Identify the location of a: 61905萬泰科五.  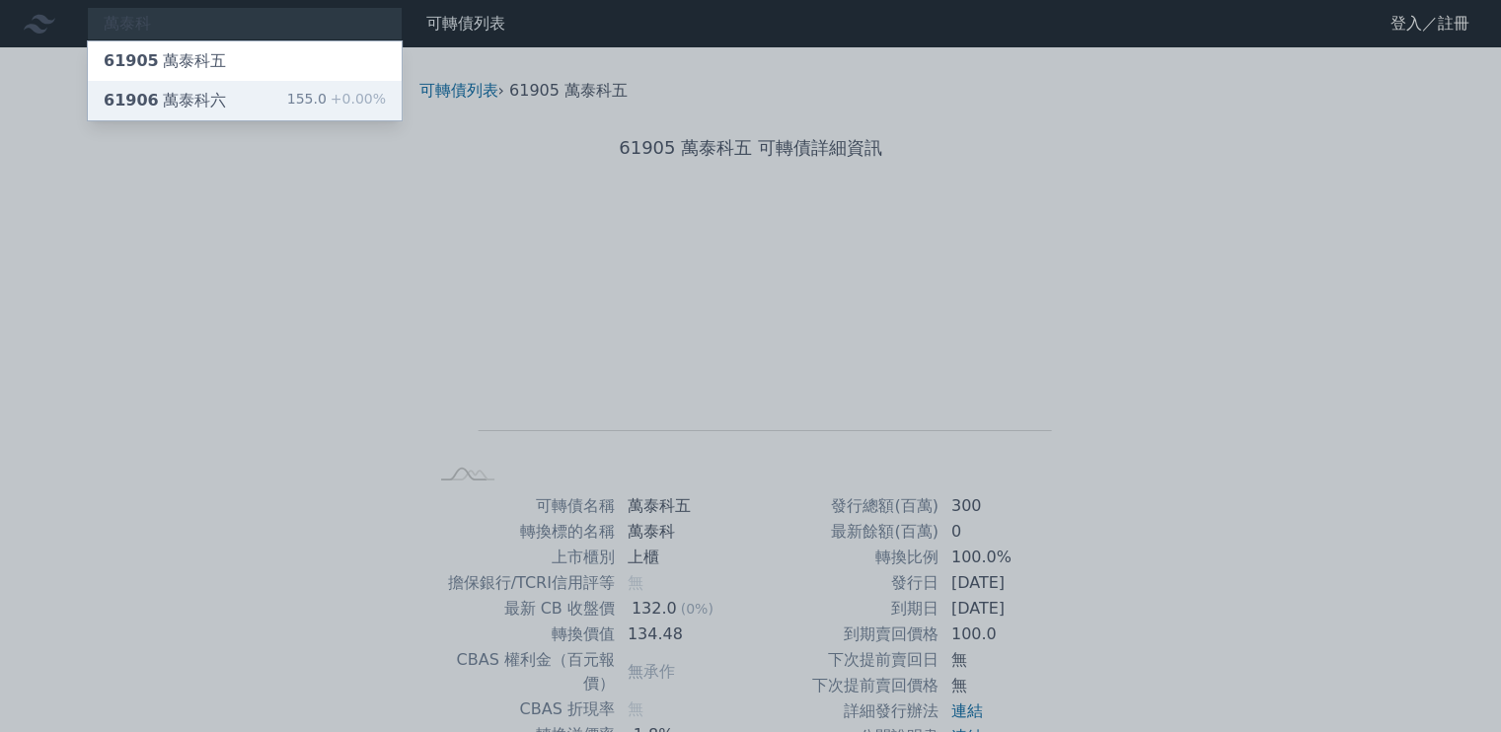
(245, 61).